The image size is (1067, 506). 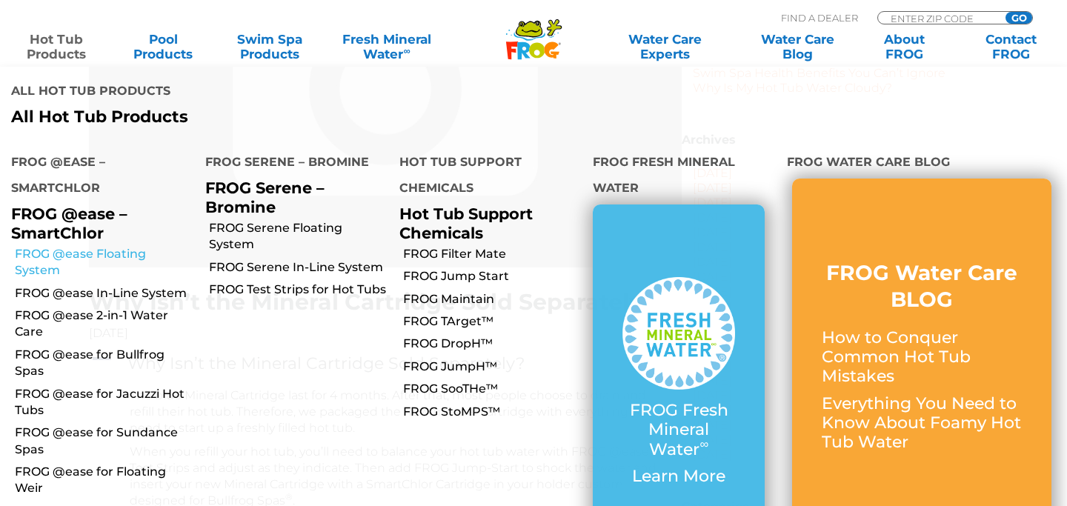 What do you see at coordinates (105, 480) in the screenshot?
I see `a: FROG @ease for Floating Weir` at bounding box center [105, 480].